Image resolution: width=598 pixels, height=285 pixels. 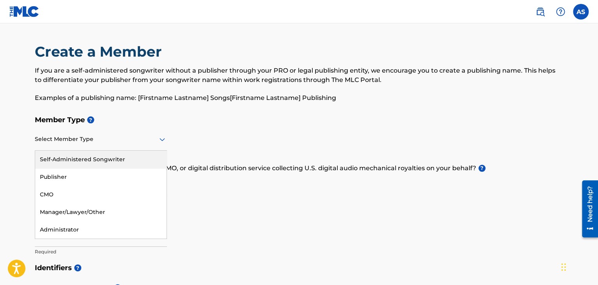 I want to click on h5: Member Type, so click(x=299, y=120).